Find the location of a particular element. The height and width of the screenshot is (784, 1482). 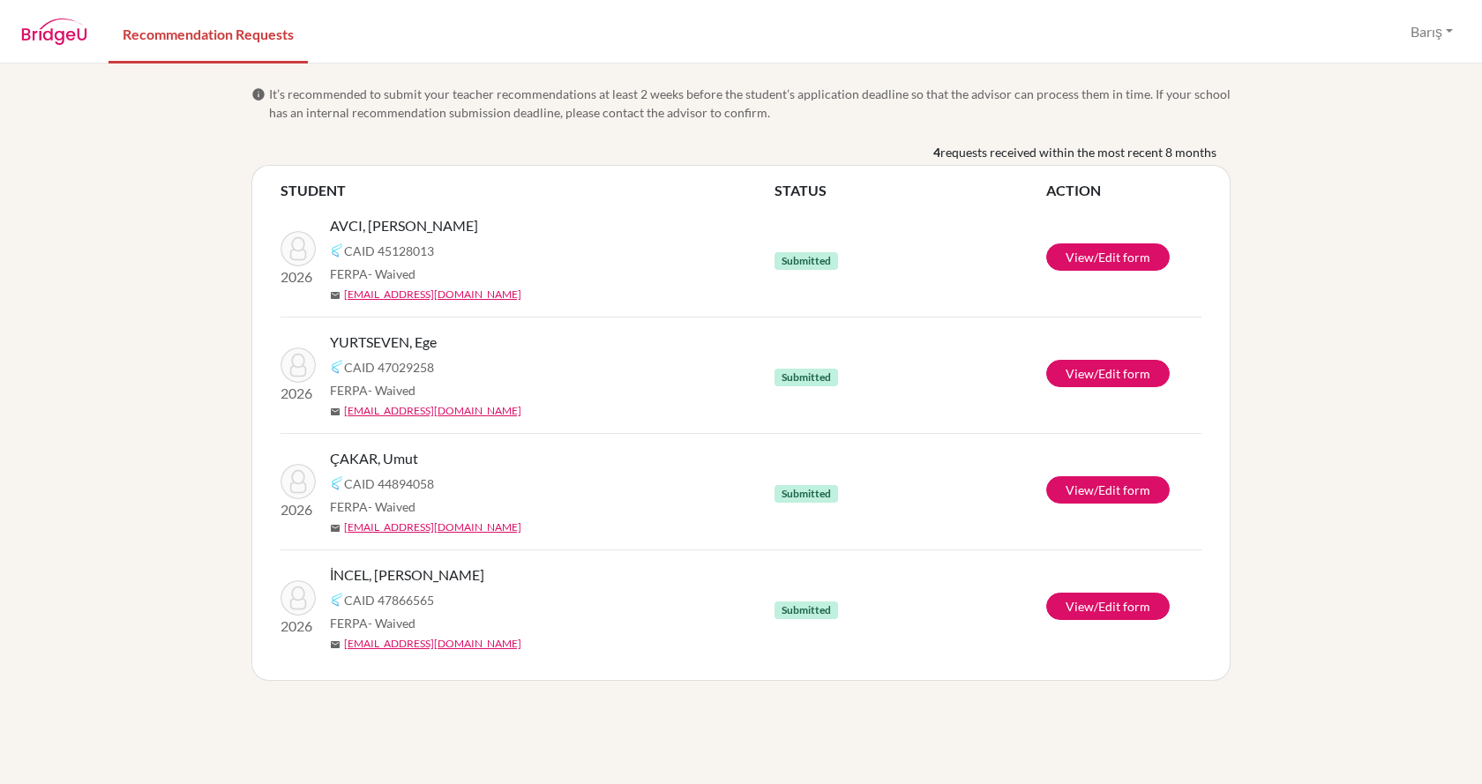

span: CAID 47866565 is located at coordinates (389, 600).